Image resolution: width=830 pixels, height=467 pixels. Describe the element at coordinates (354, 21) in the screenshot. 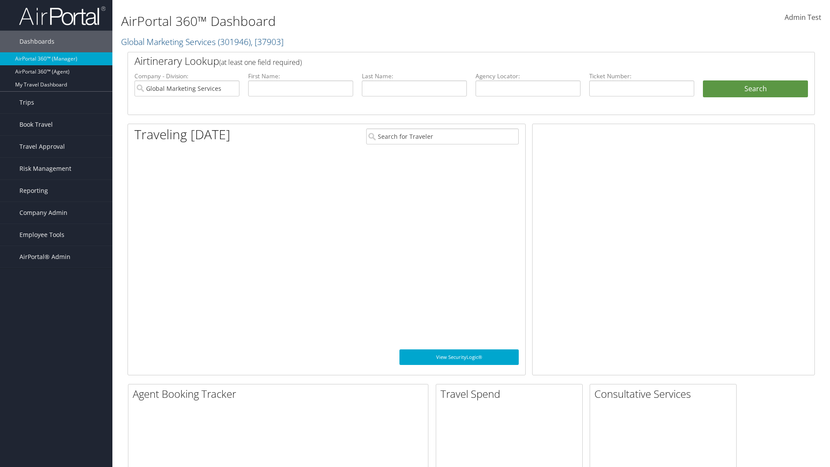

I see `h1: AirPortal 360™ Dashboard` at that location.